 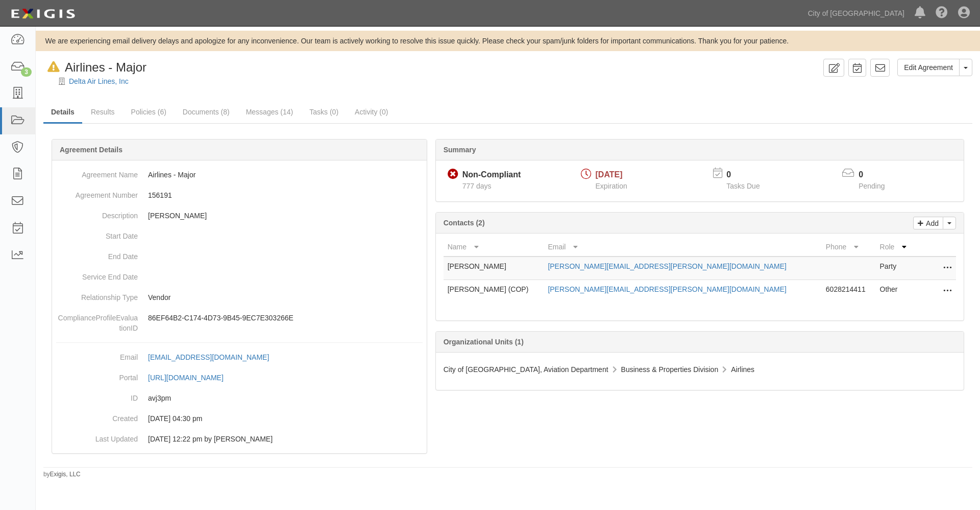 What do you see at coordinates (896, 291) in the screenshot?
I see `td: Other` at bounding box center [896, 291].